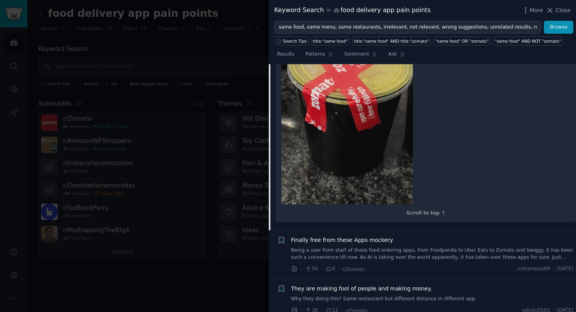  Describe the element at coordinates (432, 299) in the screenshot. I see `a: Why they doing this? Same restaurant but different distance in different app.` at that location.